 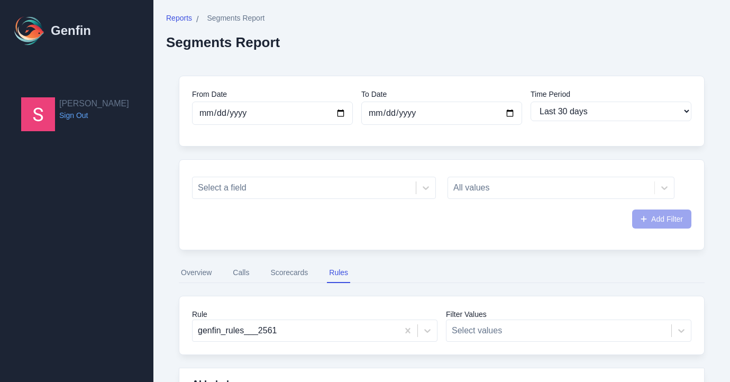 What do you see at coordinates (289, 273) in the screenshot?
I see `button: Scorecards` at bounding box center [289, 273].